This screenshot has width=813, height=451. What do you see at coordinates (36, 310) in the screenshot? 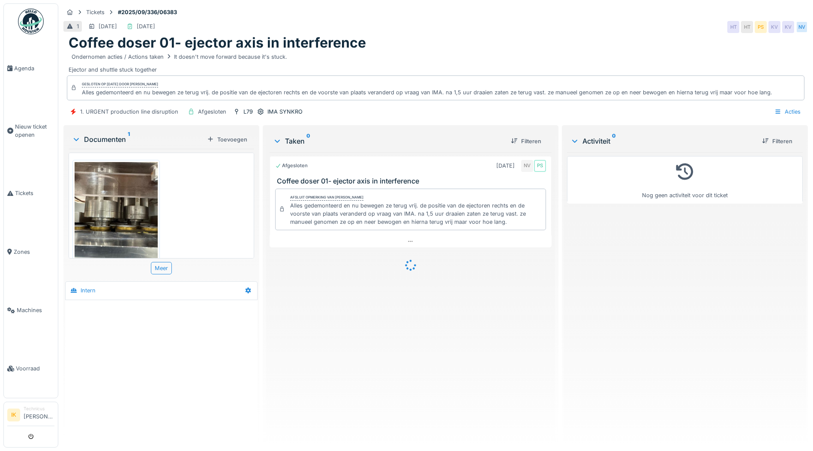
I see `span: Machines` at bounding box center [36, 310].